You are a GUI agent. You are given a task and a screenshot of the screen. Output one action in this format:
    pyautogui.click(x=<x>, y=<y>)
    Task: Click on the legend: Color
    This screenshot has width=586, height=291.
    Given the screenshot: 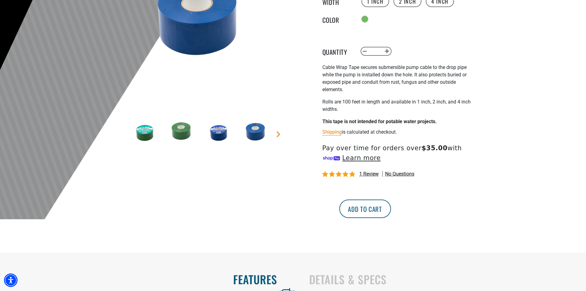 What is the action you would take?
    pyautogui.click(x=338, y=19)
    